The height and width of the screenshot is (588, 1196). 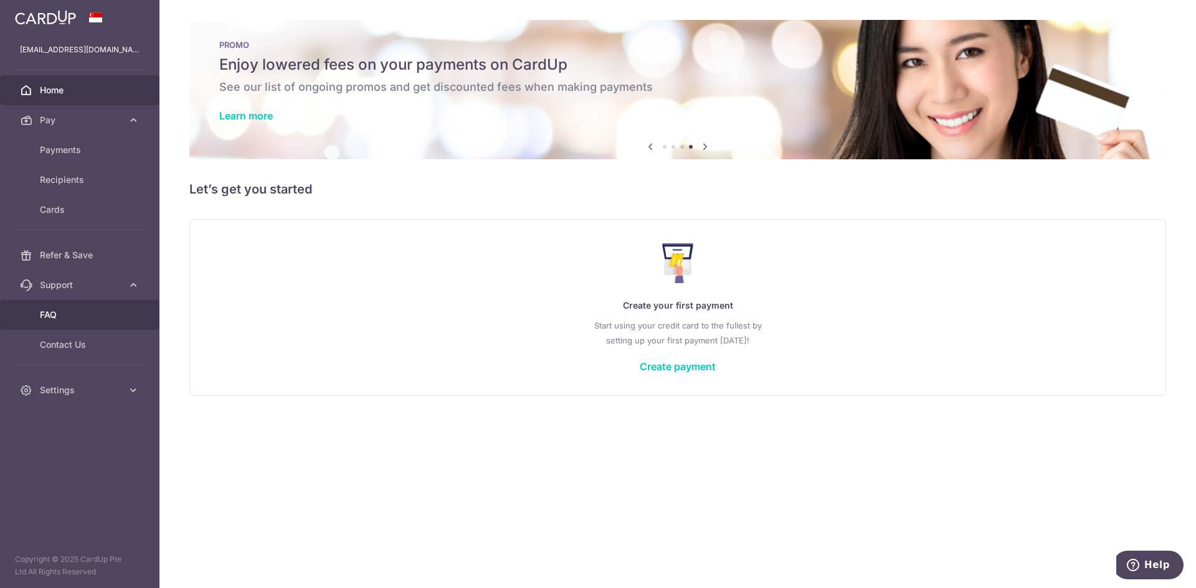 I want to click on span: Contact Us, so click(x=81, y=345).